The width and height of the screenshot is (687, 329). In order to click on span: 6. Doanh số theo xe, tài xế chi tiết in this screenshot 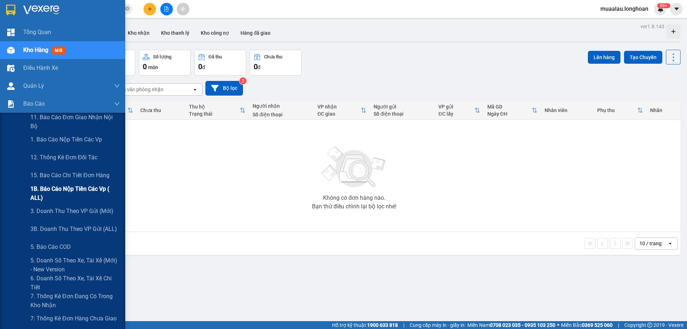, I will do `click(75, 283)`.